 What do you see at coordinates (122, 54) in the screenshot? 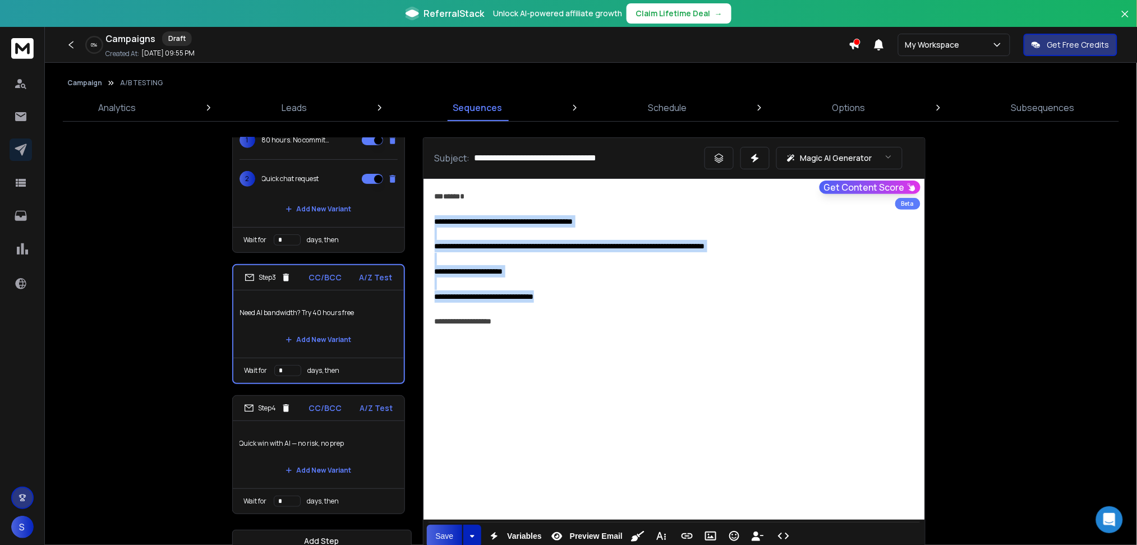
I see `p: Created At:` at bounding box center [122, 54].